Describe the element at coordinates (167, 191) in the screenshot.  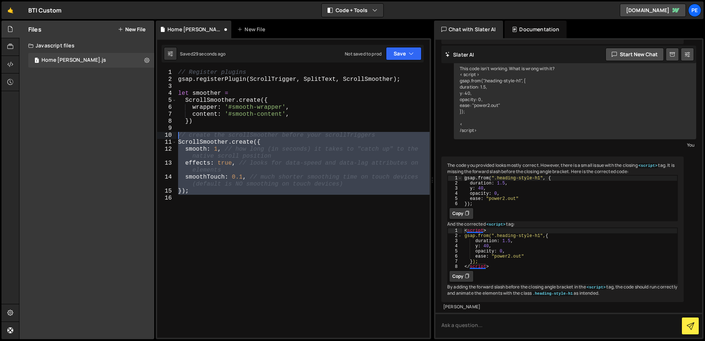
I see `div: 15` at that location.